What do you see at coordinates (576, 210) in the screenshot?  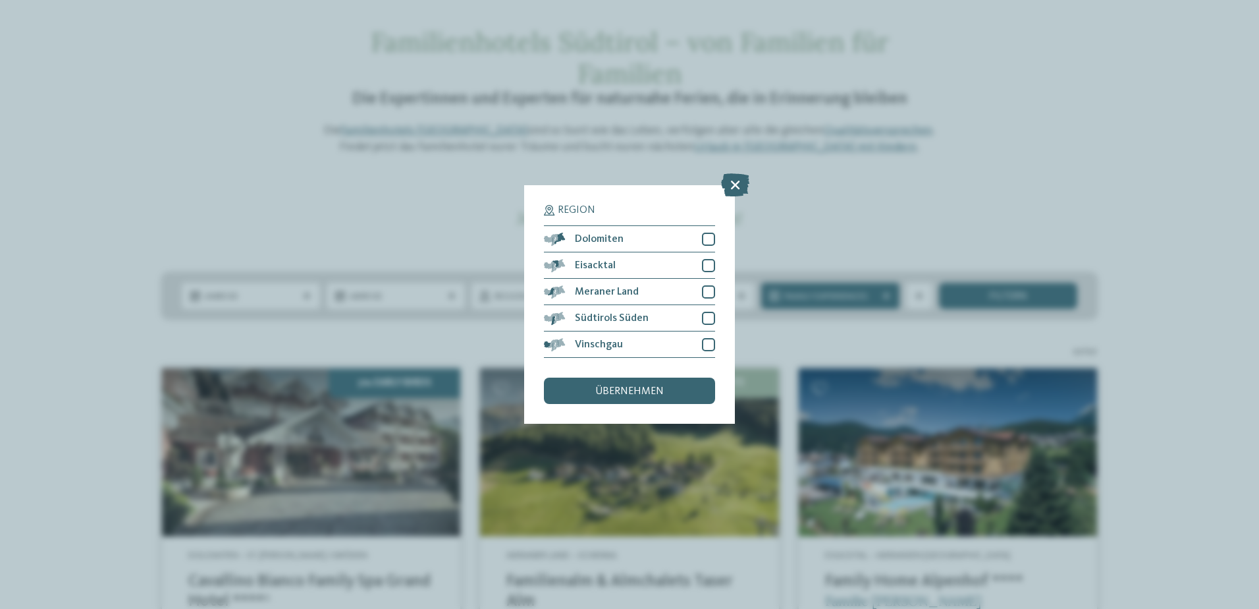 I see `span: Region` at bounding box center [576, 210].